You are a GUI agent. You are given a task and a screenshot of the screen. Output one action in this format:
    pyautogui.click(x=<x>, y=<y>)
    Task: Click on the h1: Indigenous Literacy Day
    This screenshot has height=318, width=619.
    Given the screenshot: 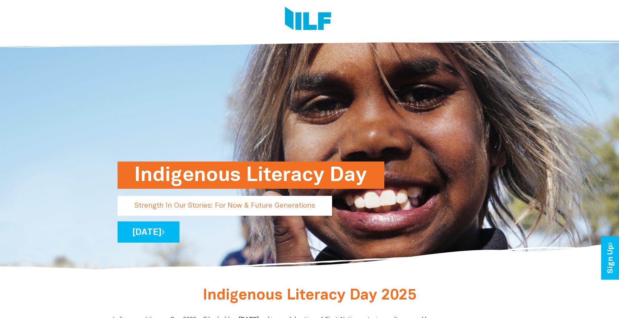 What is the action you would take?
    pyautogui.click(x=251, y=175)
    